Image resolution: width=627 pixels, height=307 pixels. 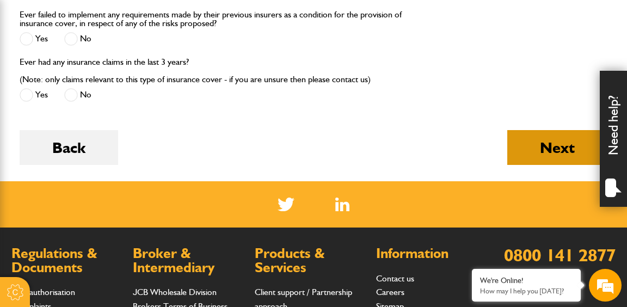 What do you see at coordinates (106, 145) in the screenshot?
I see `input: Enter your email address` at bounding box center [106, 145].